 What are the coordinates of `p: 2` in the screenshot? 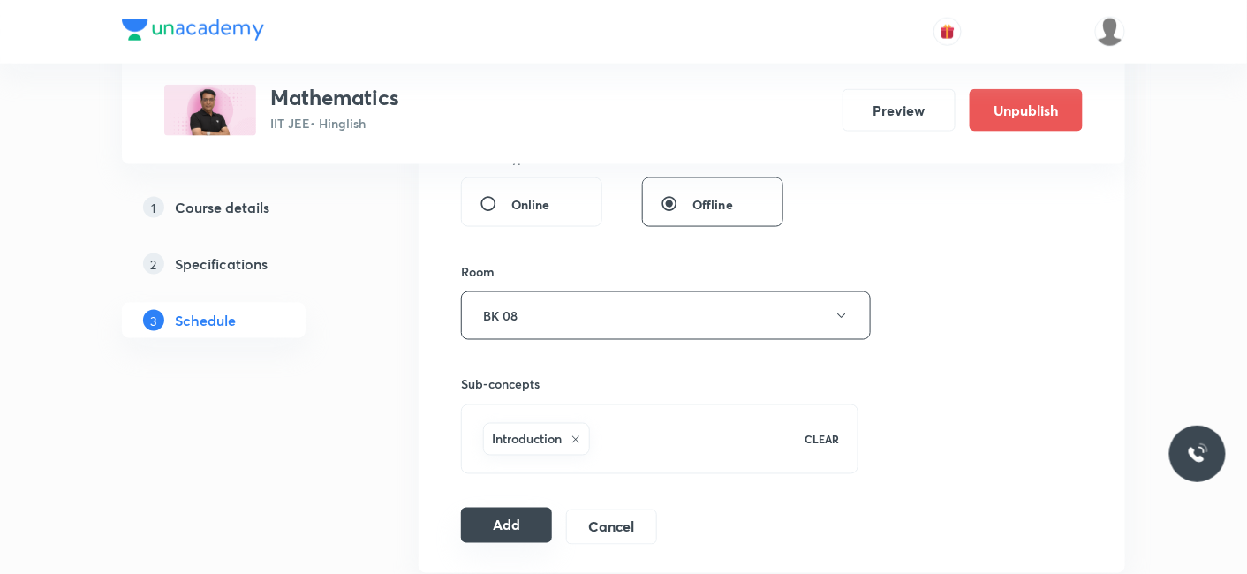 It's located at (154, 264).